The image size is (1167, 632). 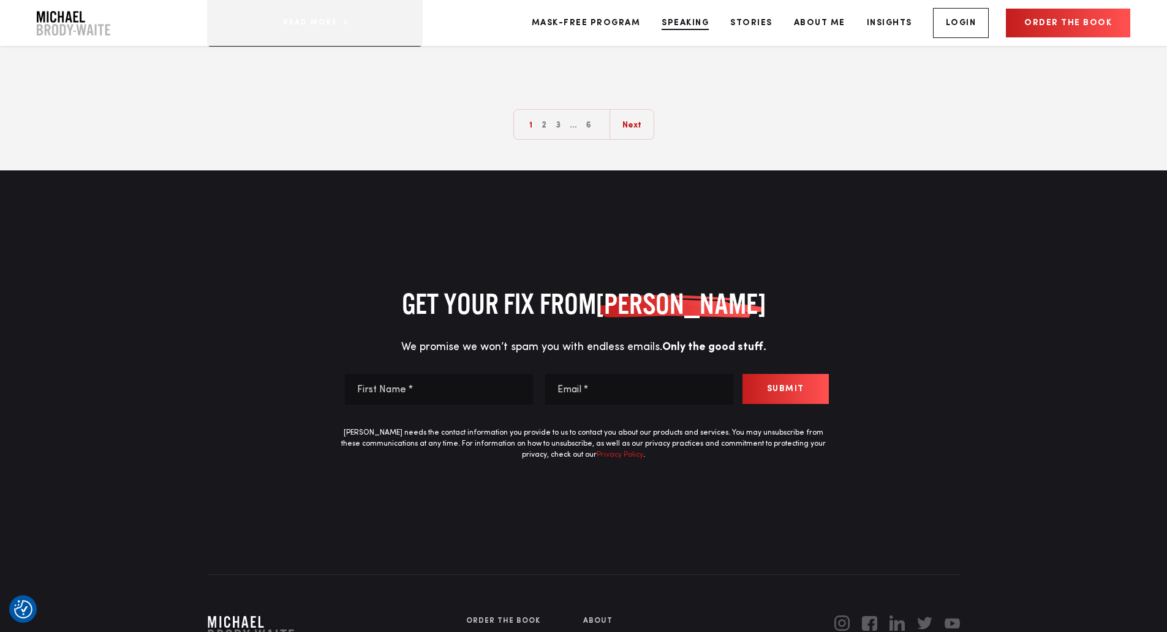 I want to click on button: Submit, so click(x=785, y=388).